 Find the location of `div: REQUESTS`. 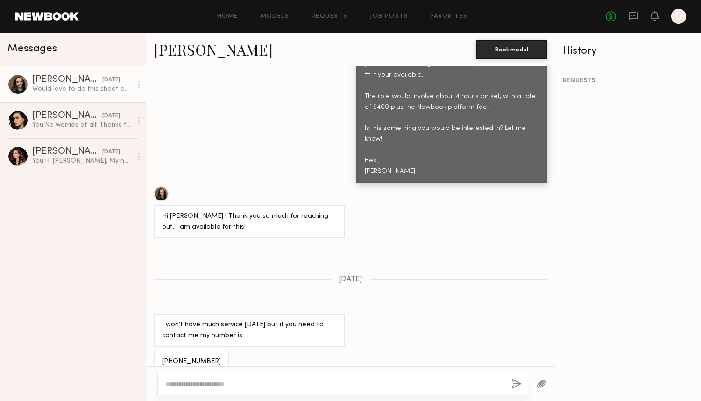

div: REQUESTS is located at coordinates (628, 81).